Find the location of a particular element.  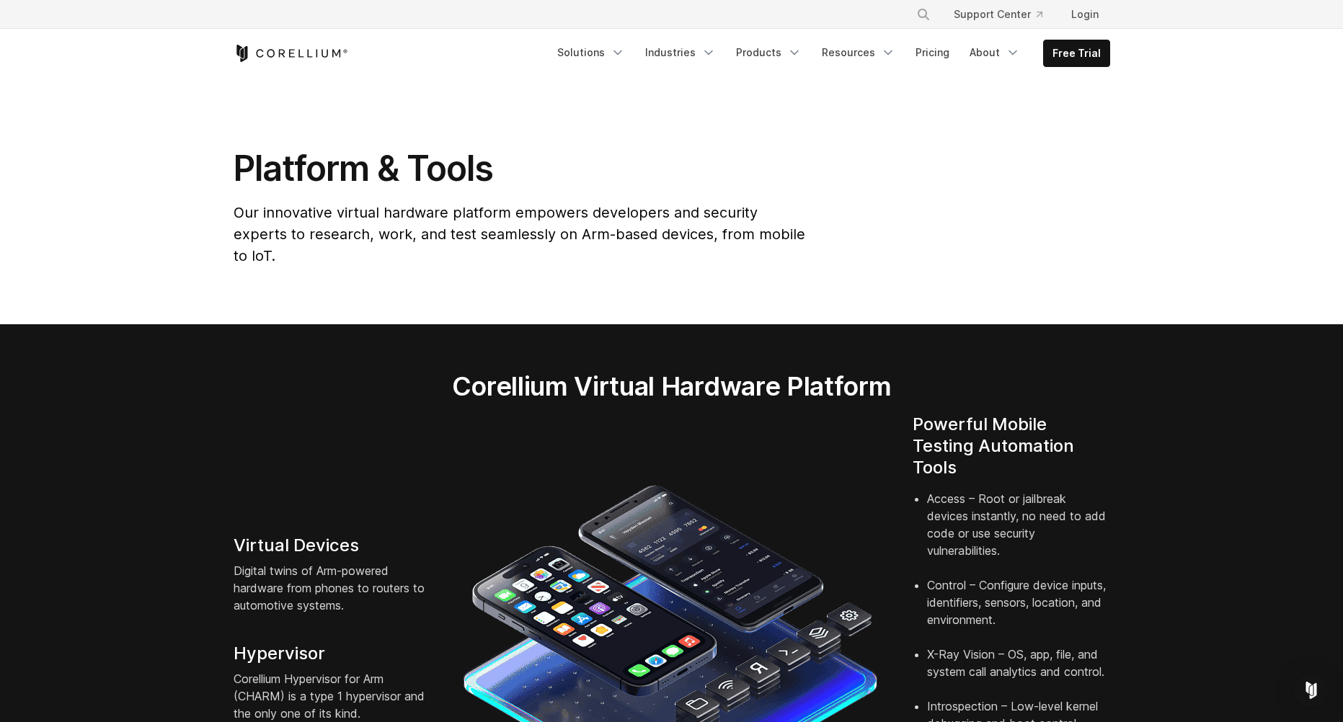

button: Search is located at coordinates (924, 14).